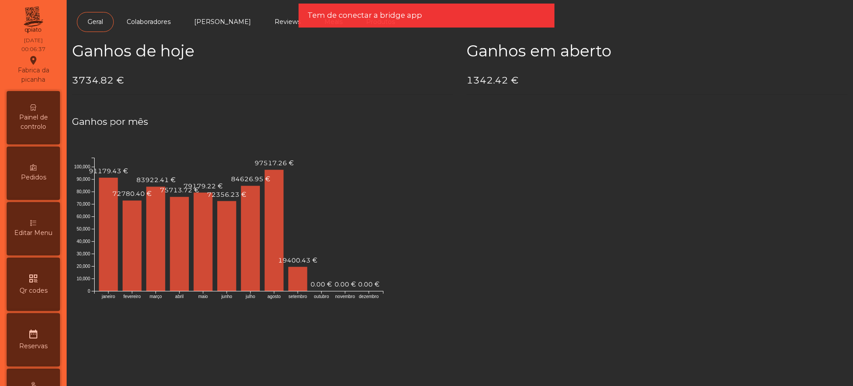 This screenshot has width=853, height=386. Describe the element at coordinates (263, 80) in the screenshot. I see `h4: 3734.82 €` at that location.